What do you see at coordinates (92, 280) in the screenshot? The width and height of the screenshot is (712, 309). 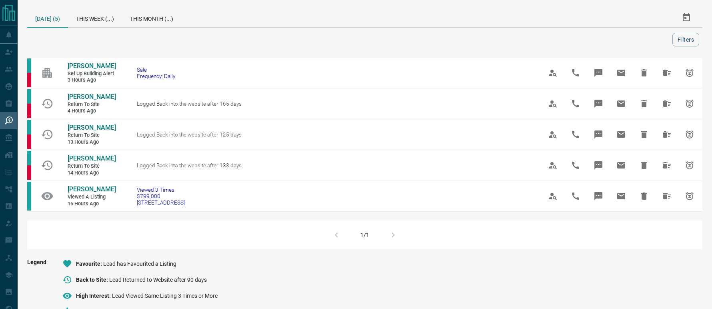 I see `span: Back to Site` at bounding box center [92, 280].